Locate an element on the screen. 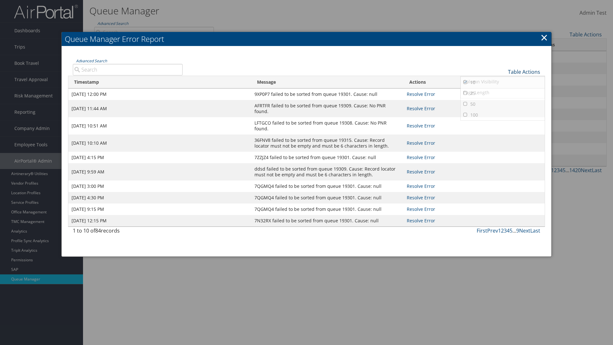 This screenshot has width=613, height=345. a: 3 is located at coordinates (505, 230).